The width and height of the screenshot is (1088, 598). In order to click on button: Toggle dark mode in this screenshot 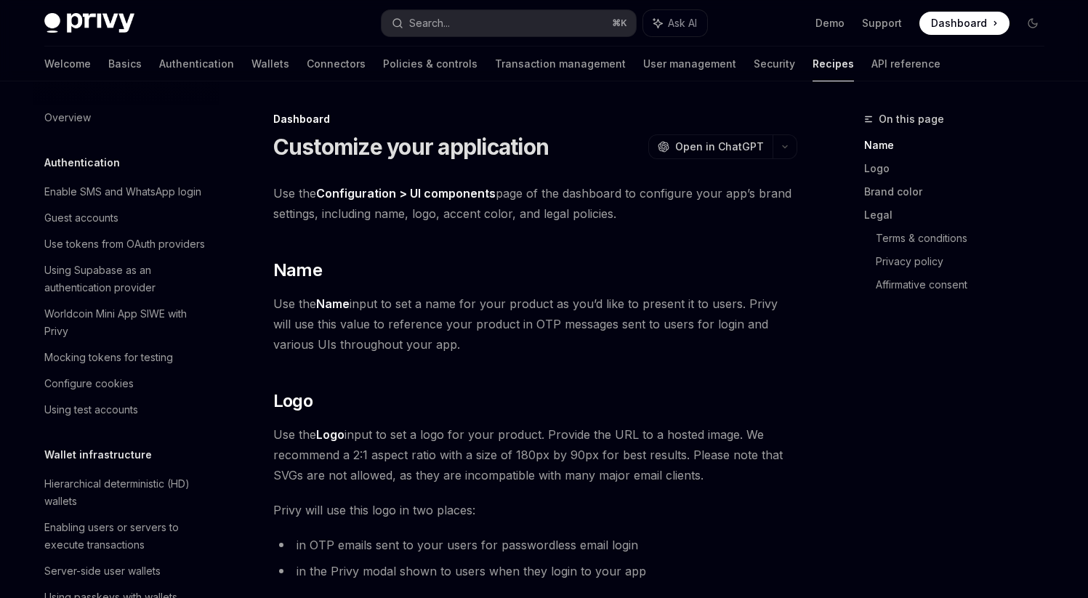, I will do `click(1033, 23)`.